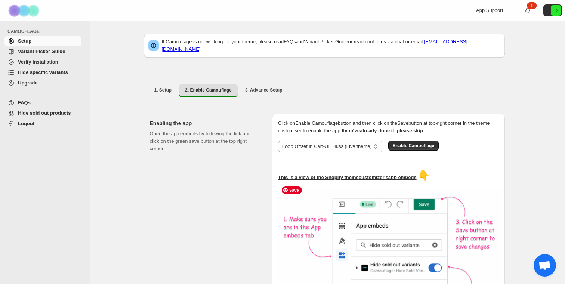 The image size is (565, 284). Describe the element at coordinates (26, 123) in the screenshot. I see `span: Logout` at that location.